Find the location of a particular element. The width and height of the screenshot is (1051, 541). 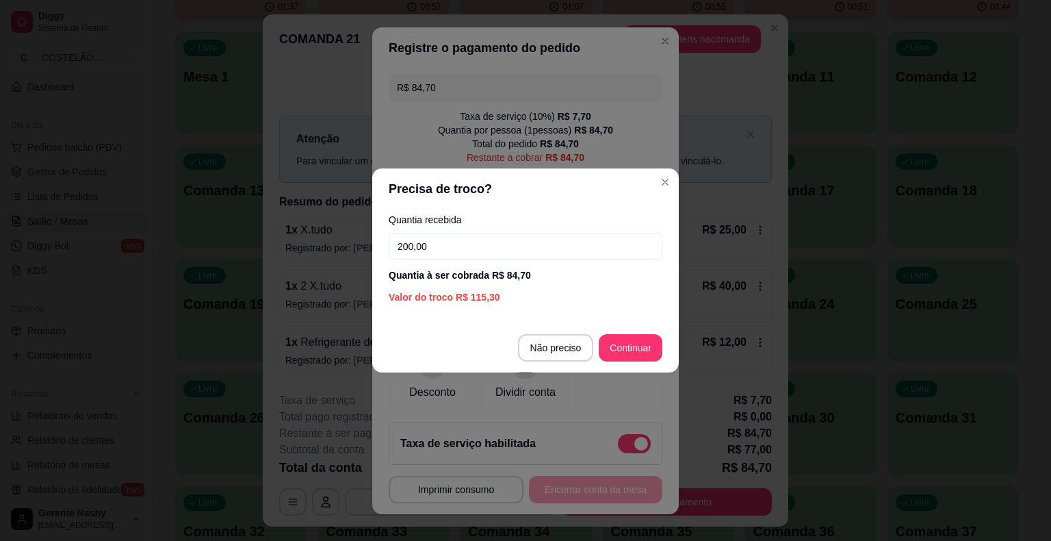

button: Continuar is located at coordinates (630, 348).